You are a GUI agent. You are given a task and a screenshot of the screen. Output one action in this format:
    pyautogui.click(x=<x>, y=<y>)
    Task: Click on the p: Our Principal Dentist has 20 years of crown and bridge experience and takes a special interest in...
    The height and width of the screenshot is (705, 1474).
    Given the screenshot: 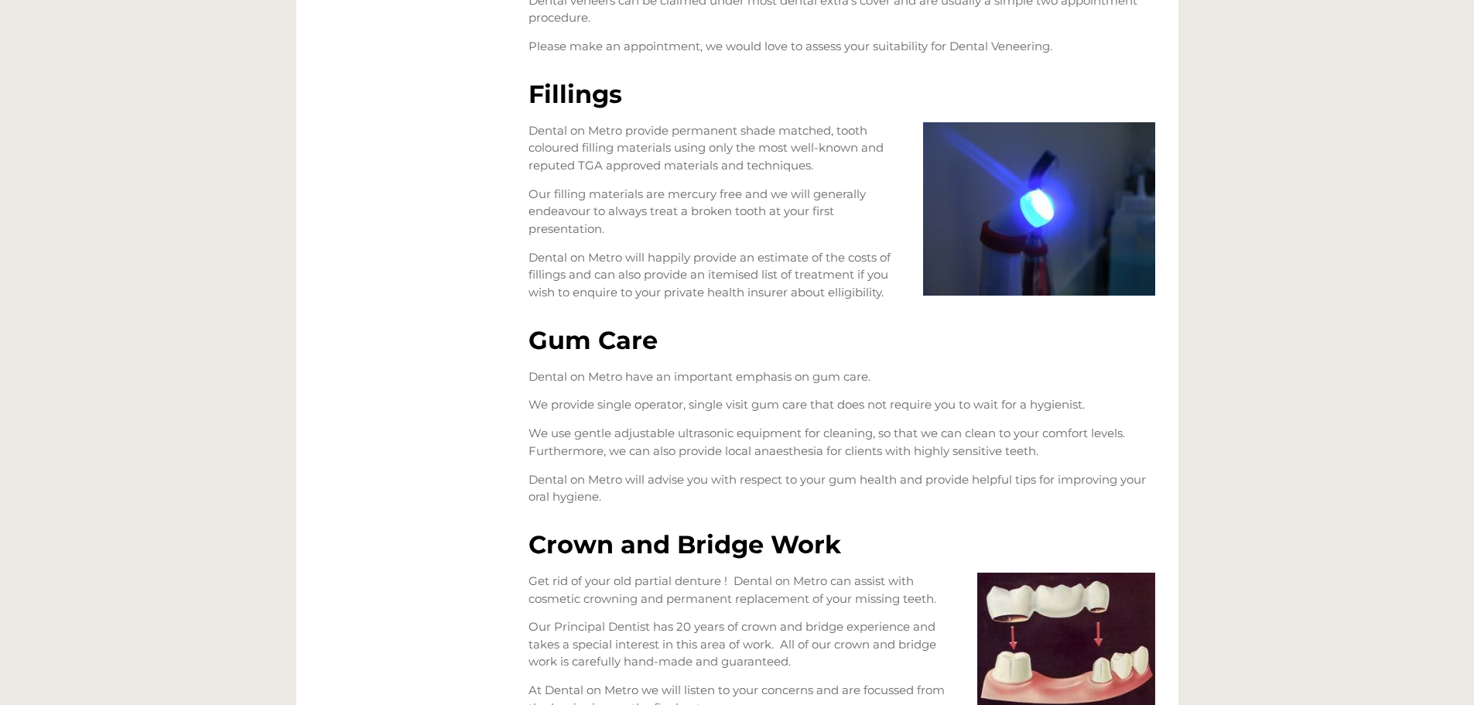 What is the action you would take?
    pyautogui.click(x=842, y=645)
    